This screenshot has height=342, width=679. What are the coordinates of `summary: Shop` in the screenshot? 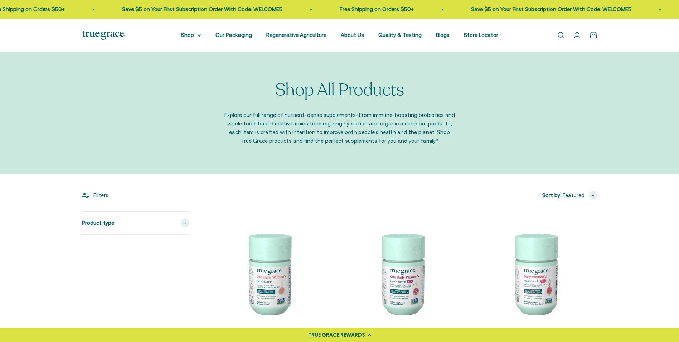 It's located at (191, 35).